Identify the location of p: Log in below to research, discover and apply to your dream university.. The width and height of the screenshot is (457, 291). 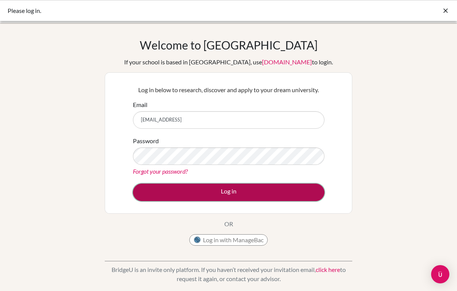
(229, 90).